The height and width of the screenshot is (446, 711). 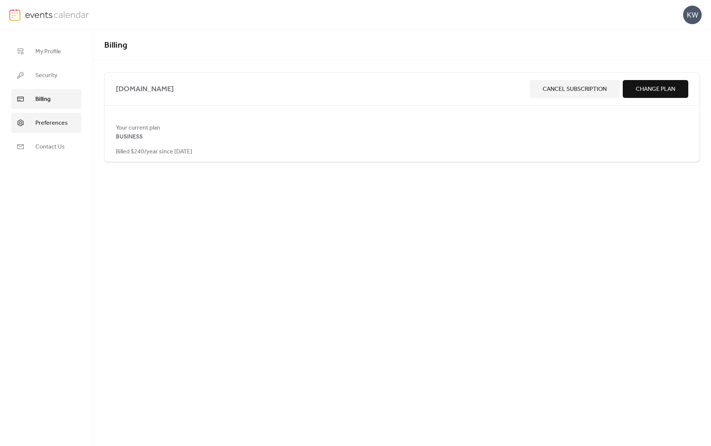 What do you see at coordinates (692, 15) in the screenshot?
I see `div: KW` at bounding box center [692, 15].